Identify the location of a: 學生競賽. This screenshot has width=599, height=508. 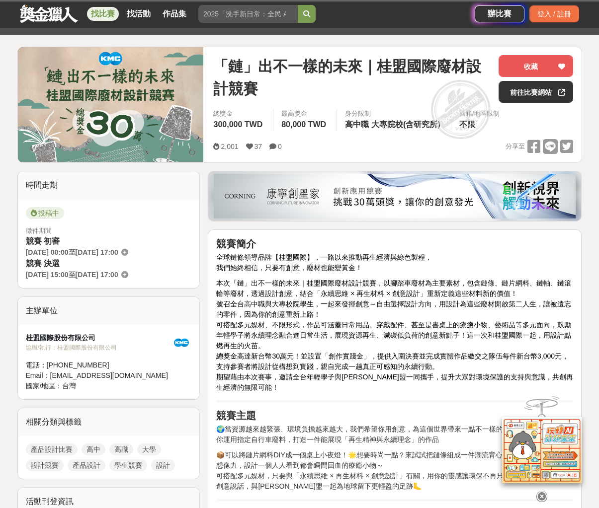
(128, 466).